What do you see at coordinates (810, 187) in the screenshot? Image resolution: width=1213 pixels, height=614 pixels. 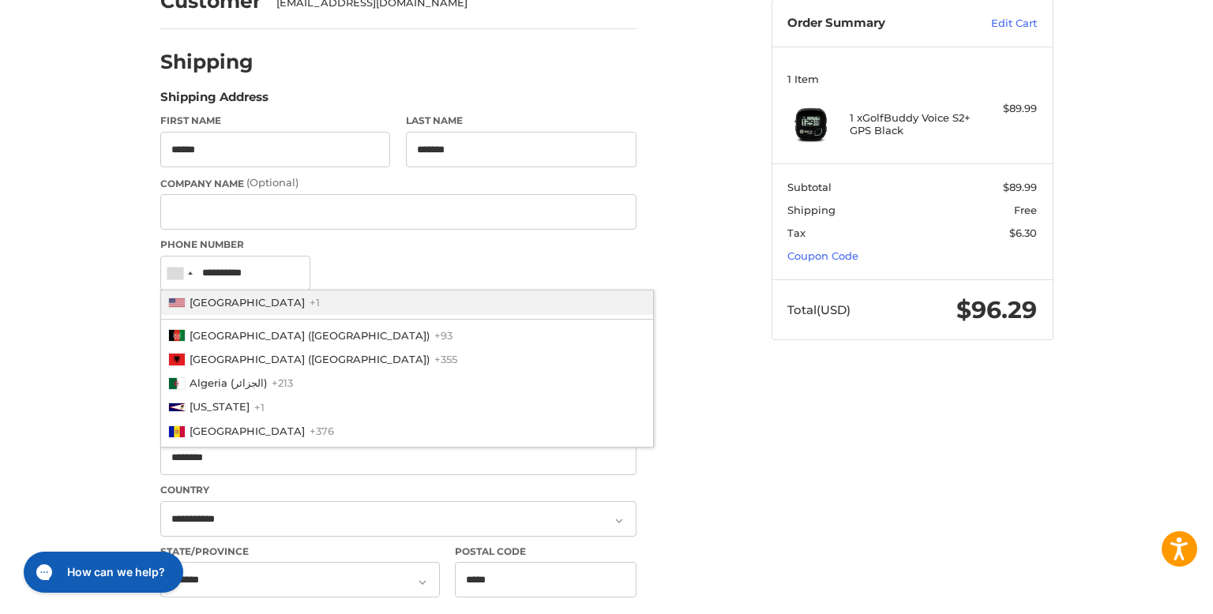 I see `span: Subtotal` at bounding box center [810, 187].